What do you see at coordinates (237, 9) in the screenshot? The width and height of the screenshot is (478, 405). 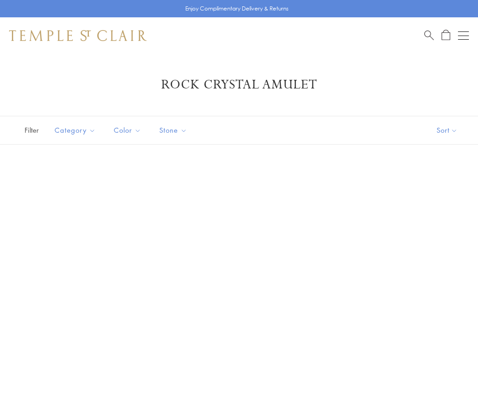 I see `p: Enjoy Complimentary Delivery & Returns` at bounding box center [237, 9].